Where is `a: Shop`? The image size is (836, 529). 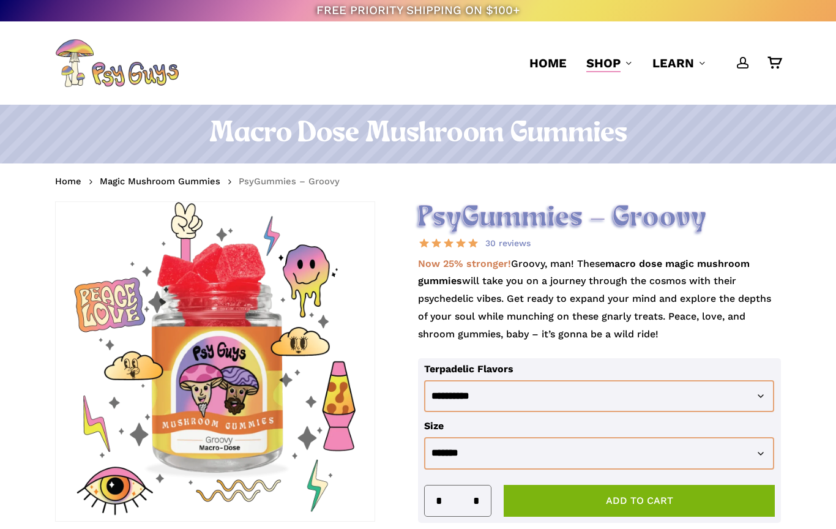
a: Shop is located at coordinates (610, 63).